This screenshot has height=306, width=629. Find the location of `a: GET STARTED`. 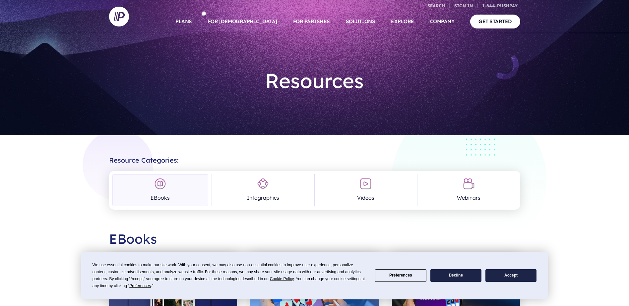

a: GET STARTED is located at coordinates (495, 21).